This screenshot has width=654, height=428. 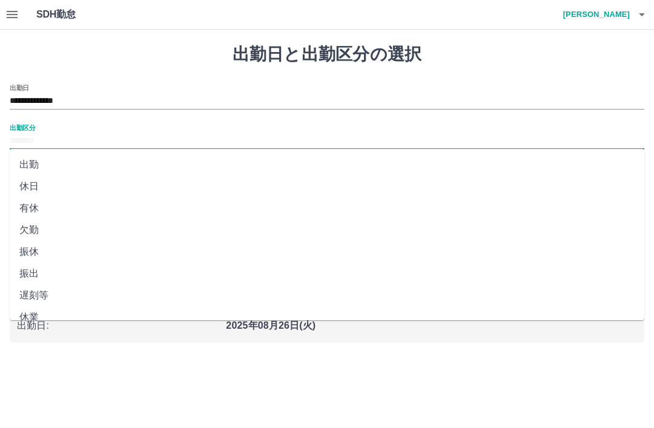 I want to click on li: 休日, so click(x=327, y=186).